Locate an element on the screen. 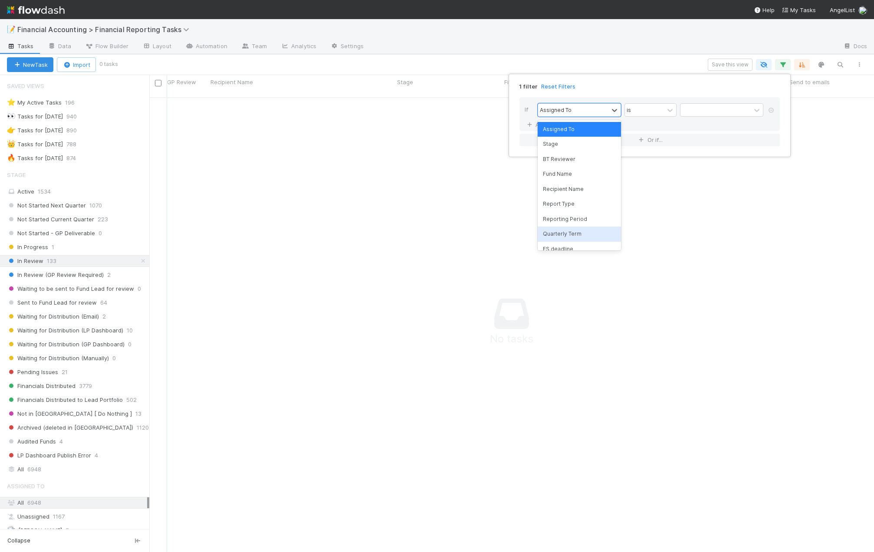 This screenshot has width=874, height=552. div: Reporting Period is located at coordinates (579, 219).